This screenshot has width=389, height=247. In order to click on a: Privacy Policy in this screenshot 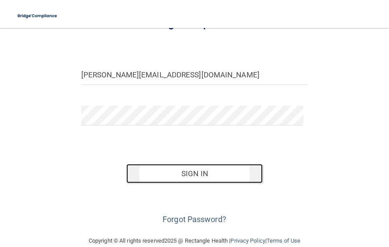, I will do `click(247, 240)`.